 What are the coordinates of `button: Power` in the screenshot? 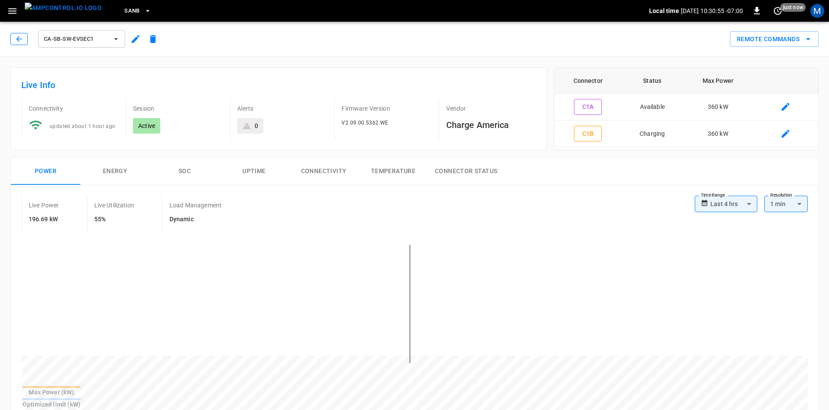 It's located at (46, 172).